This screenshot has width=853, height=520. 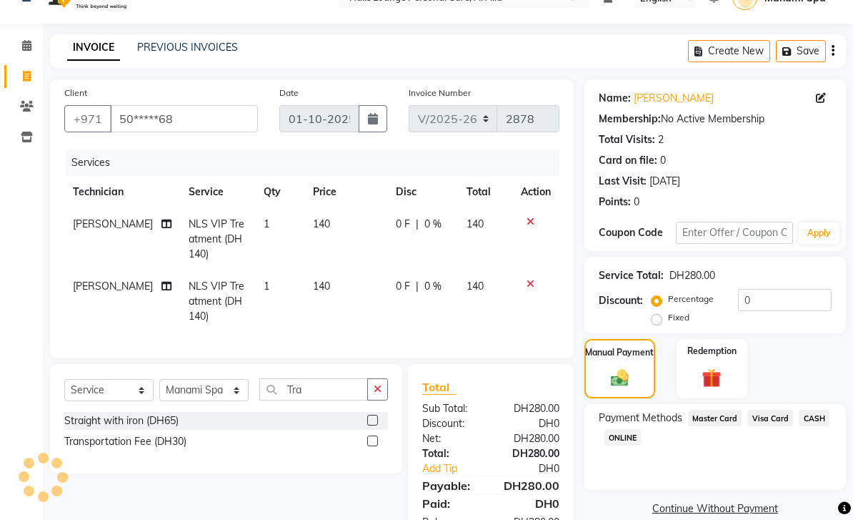 What do you see at coordinates (122, 192) in the screenshot?
I see `th: Technician` at bounding box center [122, 192].